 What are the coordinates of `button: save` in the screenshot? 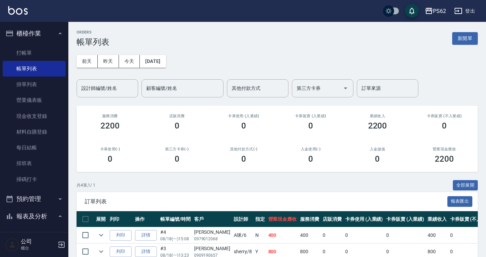 It's located at (412, 11).